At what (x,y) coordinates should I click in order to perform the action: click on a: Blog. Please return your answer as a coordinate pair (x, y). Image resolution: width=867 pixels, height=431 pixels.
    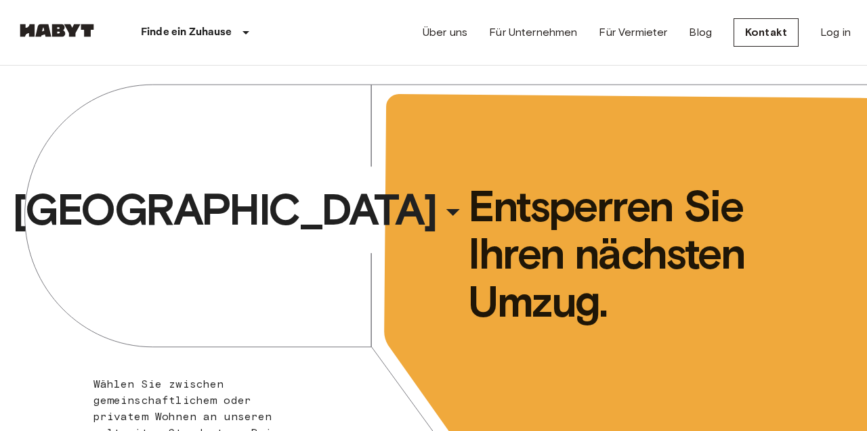
    Looking at the image, I should click on (700, 32).